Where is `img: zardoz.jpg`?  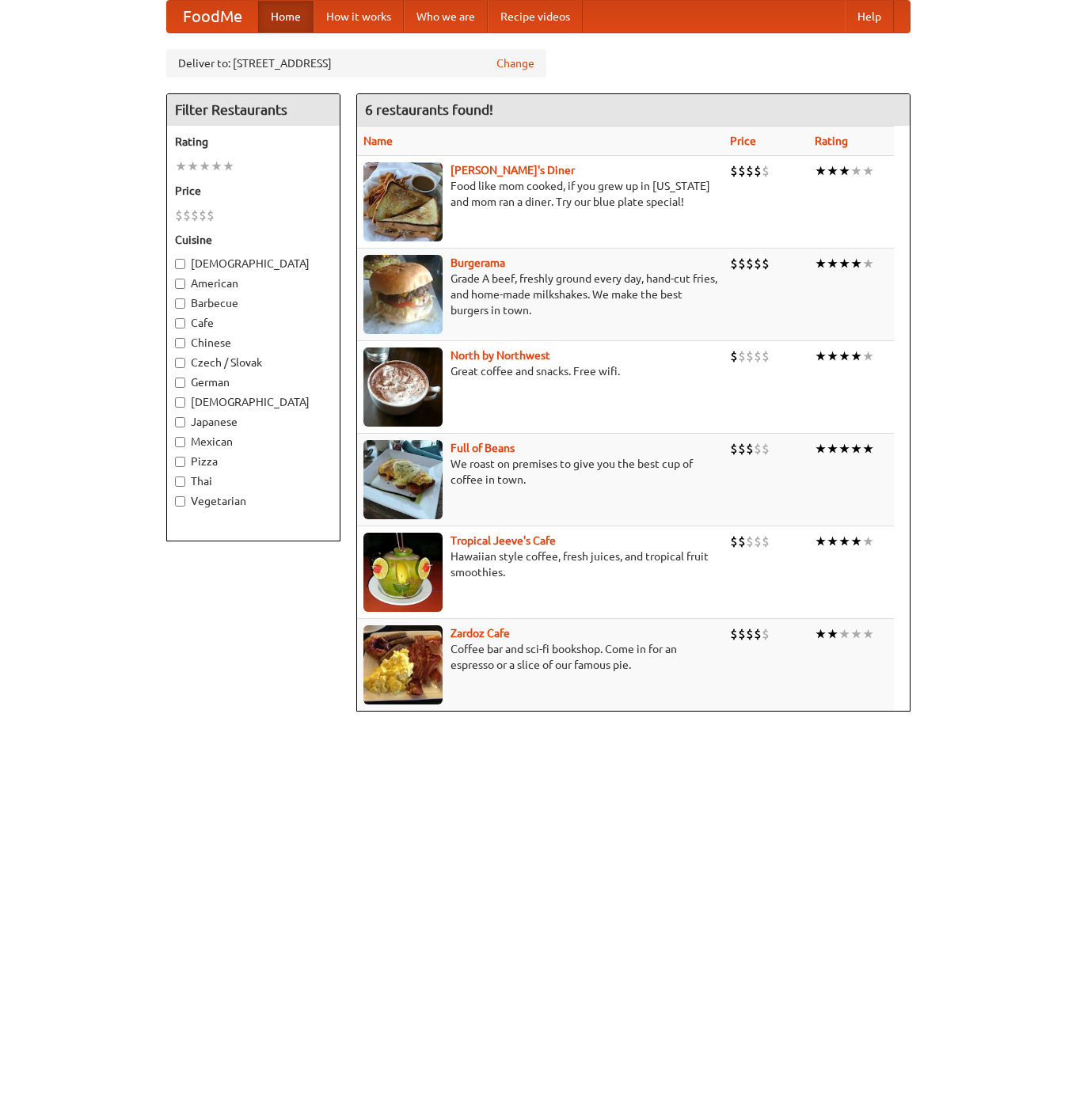
img: zardoz.jpg is located at coordinates (403, 665).